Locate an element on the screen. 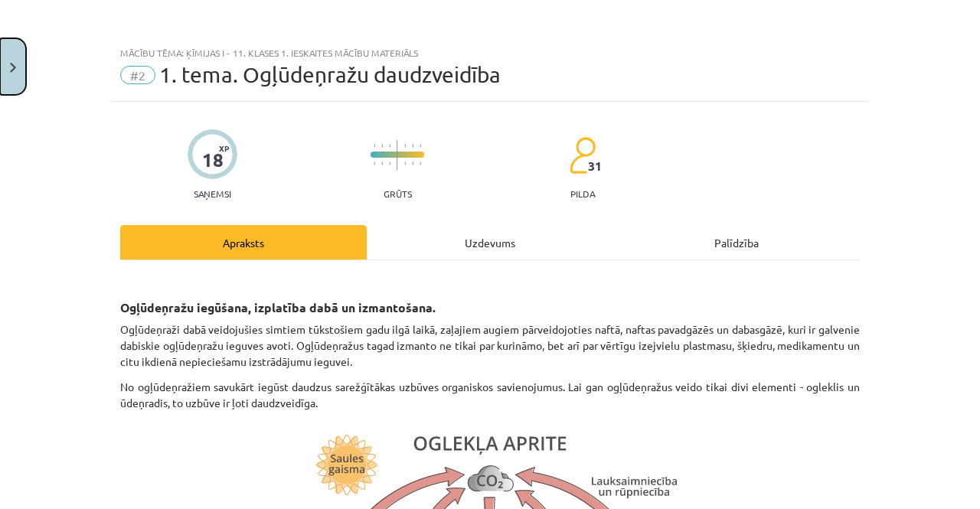  span: 31 is located at coordinates (595, 166).